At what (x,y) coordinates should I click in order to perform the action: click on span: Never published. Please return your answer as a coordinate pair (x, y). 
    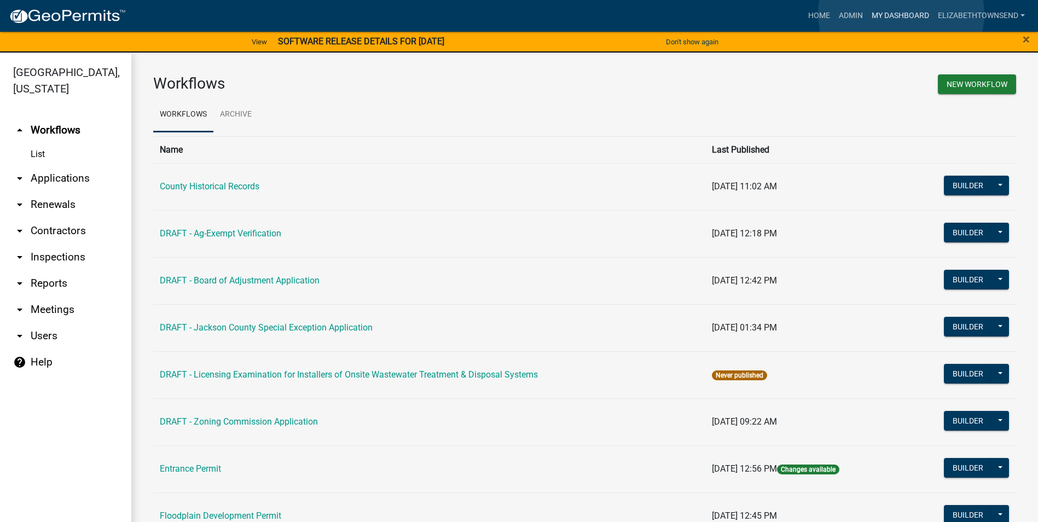
    Looking at the image, I should click on (739, 375).